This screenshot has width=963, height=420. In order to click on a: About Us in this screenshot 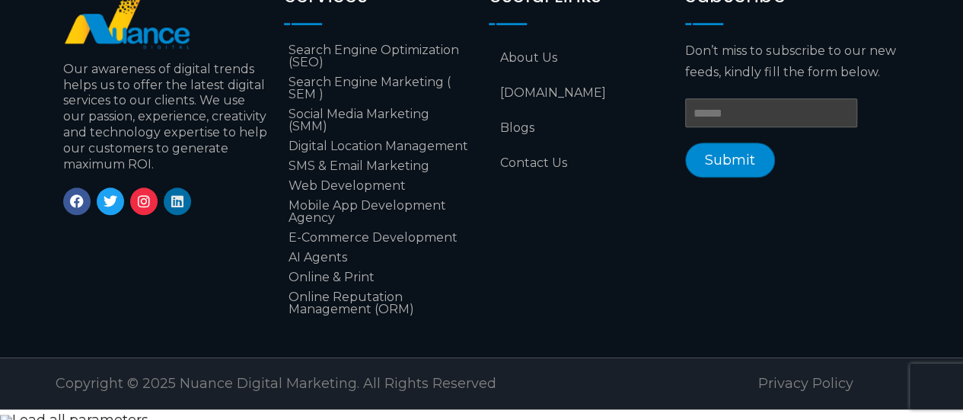, I will do `click(580, 58)`.